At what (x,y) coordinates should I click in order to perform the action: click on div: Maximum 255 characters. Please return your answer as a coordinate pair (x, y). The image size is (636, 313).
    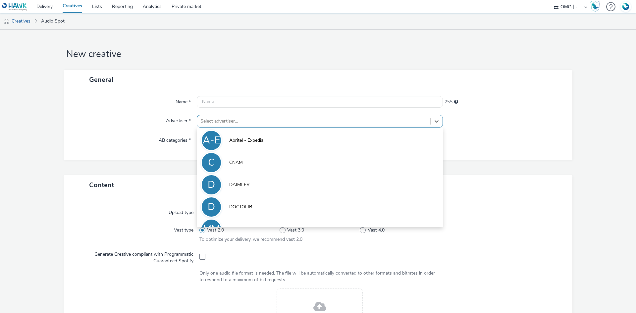
    Looking at the image, I should click on (456, 102).